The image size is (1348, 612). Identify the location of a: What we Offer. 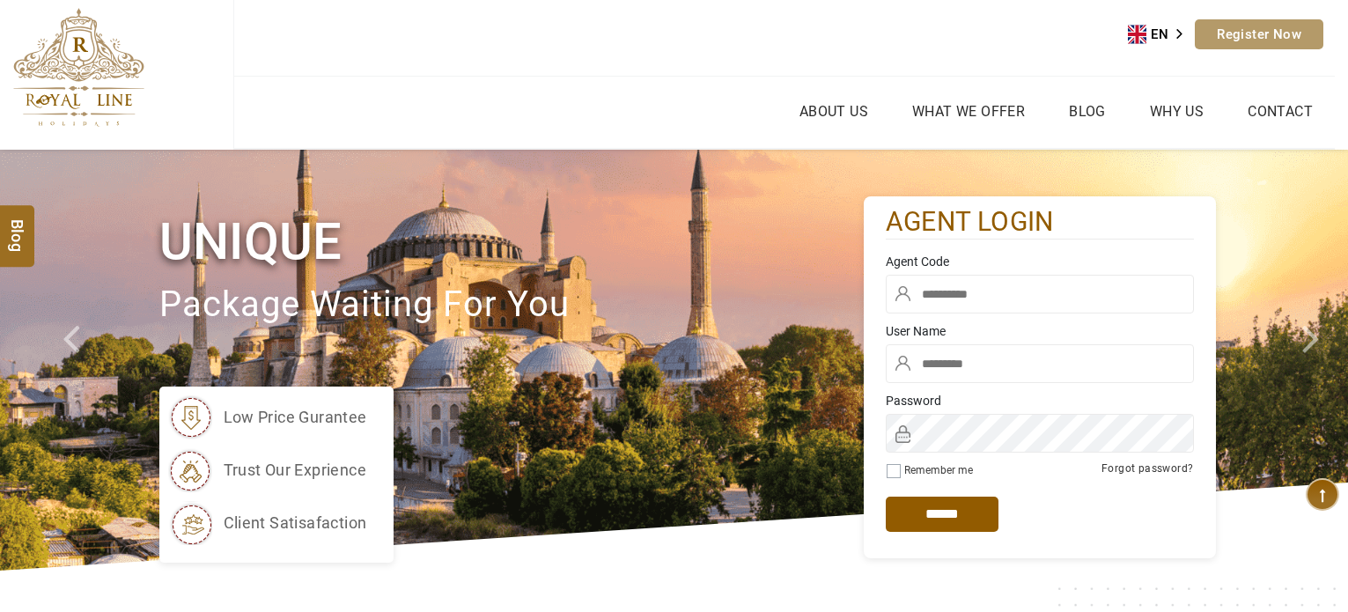
(969, 111).